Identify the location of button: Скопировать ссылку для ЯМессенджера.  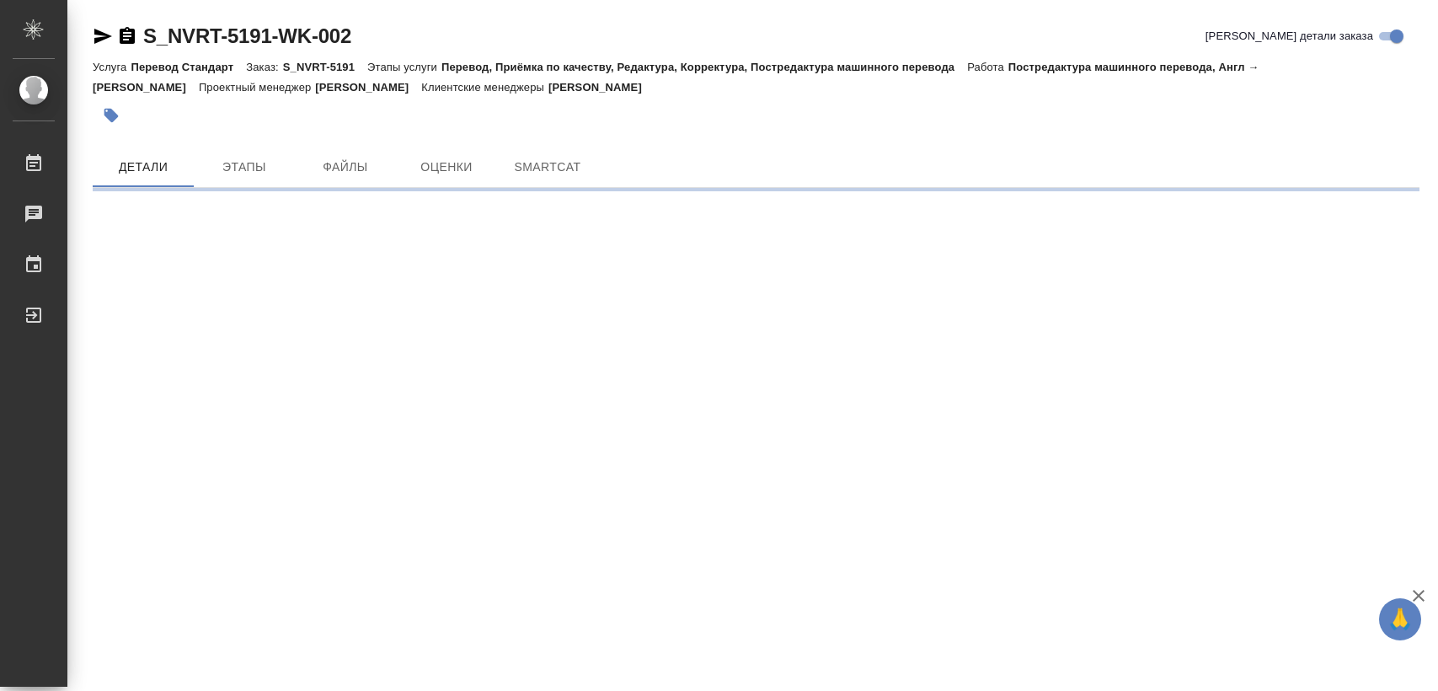
(103, 36).